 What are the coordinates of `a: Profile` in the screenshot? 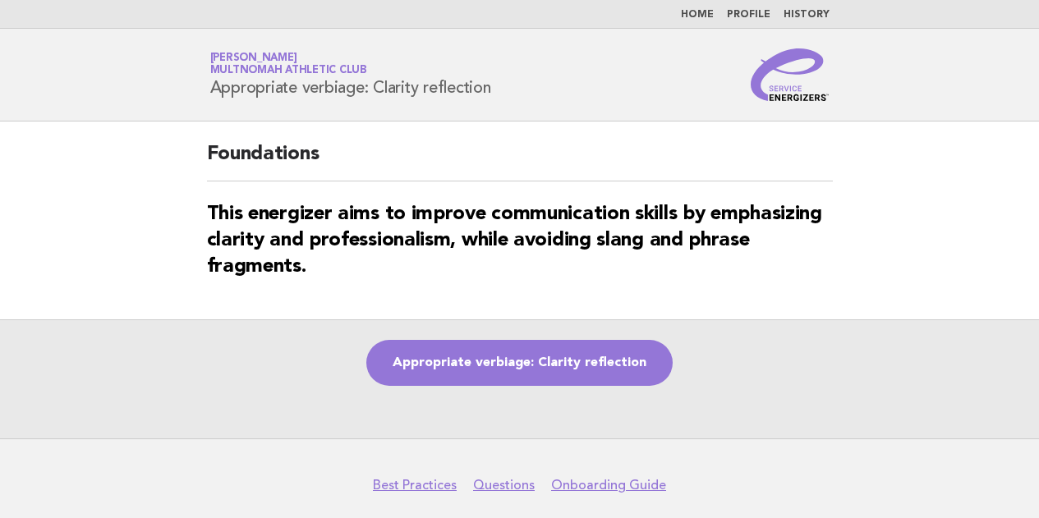 It's located at (748, 15).